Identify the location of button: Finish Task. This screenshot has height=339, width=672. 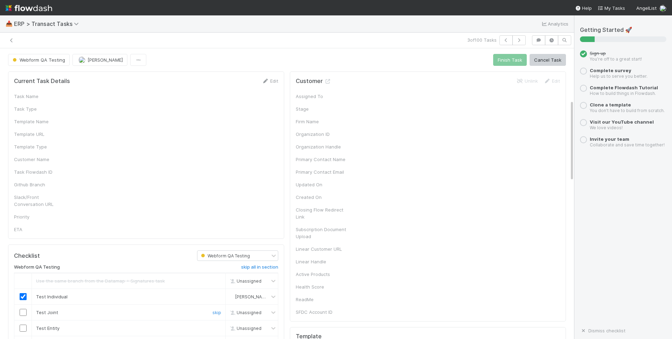
(510, 60).